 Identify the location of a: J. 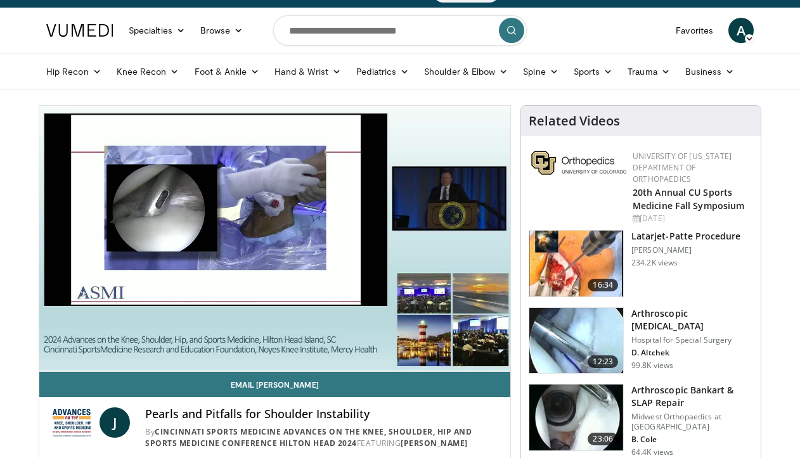
(115, 423).